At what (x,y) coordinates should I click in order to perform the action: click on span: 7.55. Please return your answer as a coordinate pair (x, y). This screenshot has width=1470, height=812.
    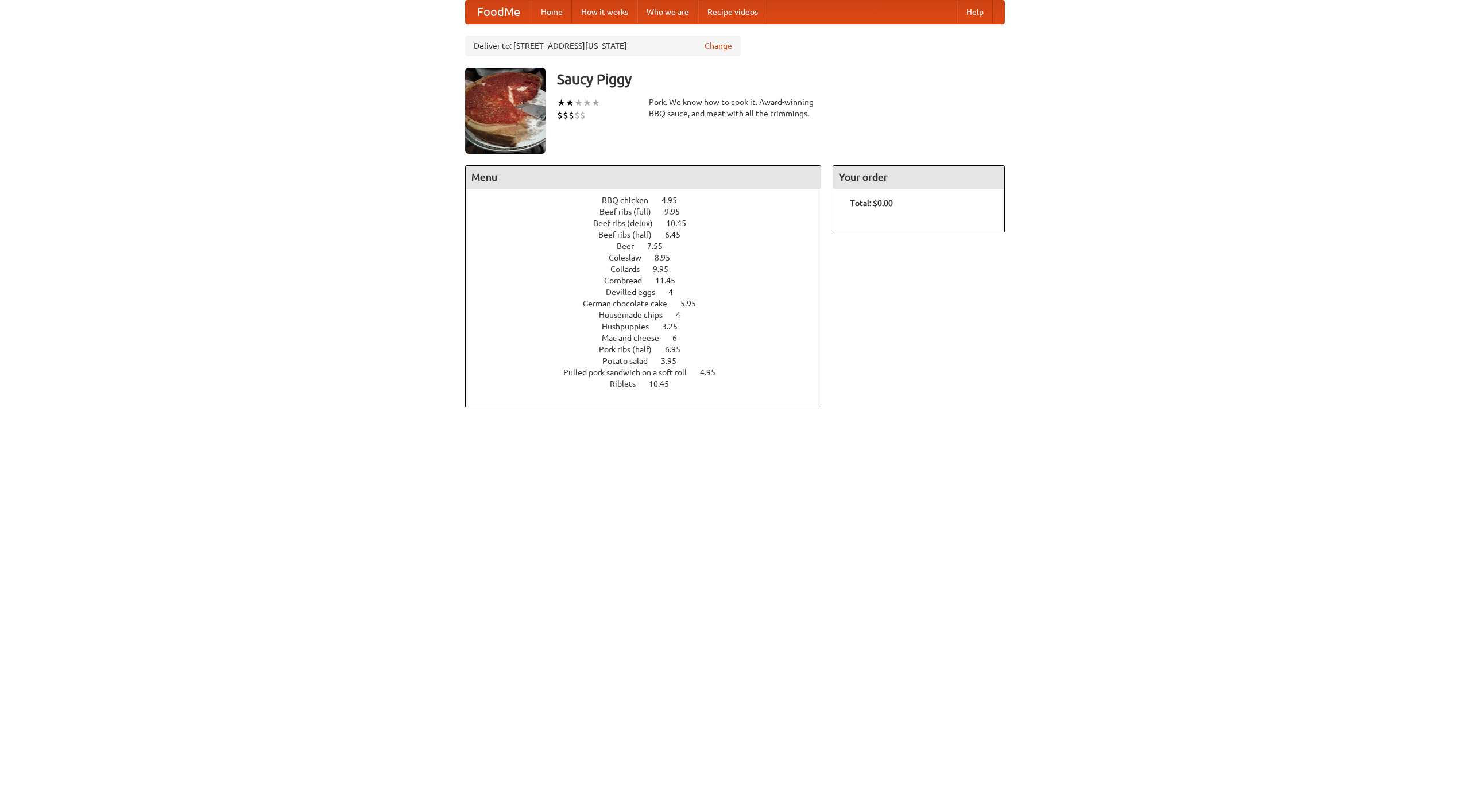
    Looking at the image, I should click on (661, 246).